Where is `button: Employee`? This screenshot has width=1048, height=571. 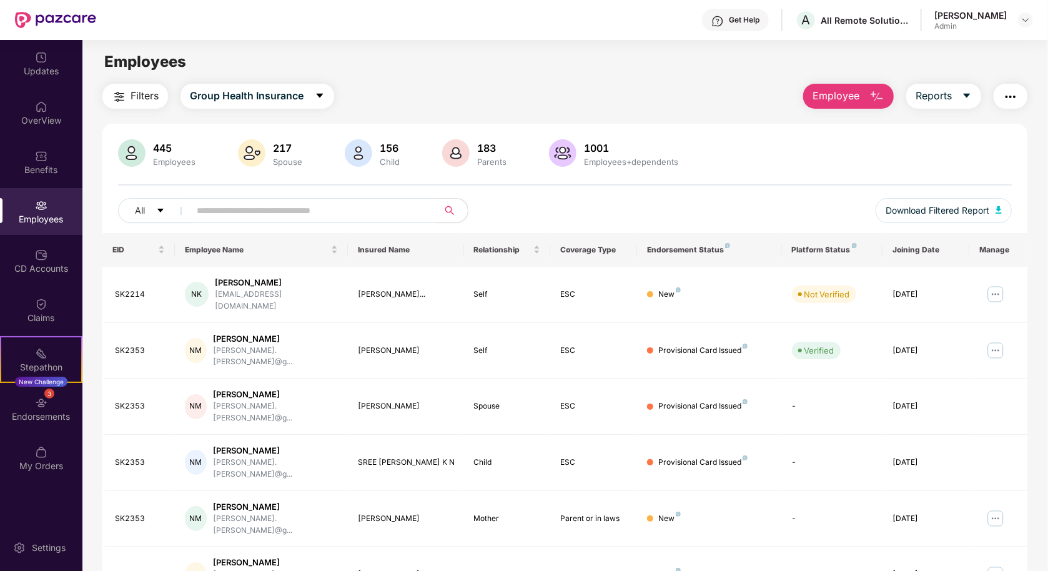
button: Employee is located at coordinates (848, 96).